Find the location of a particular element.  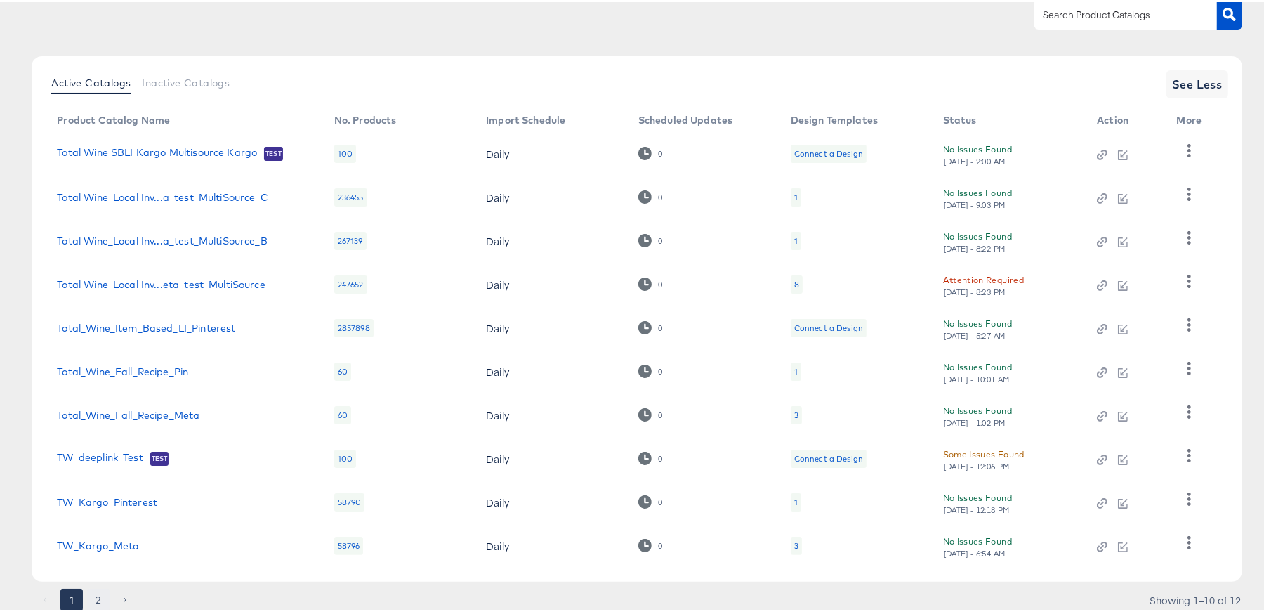

button: page 1 is located at coordinates (72, 598).